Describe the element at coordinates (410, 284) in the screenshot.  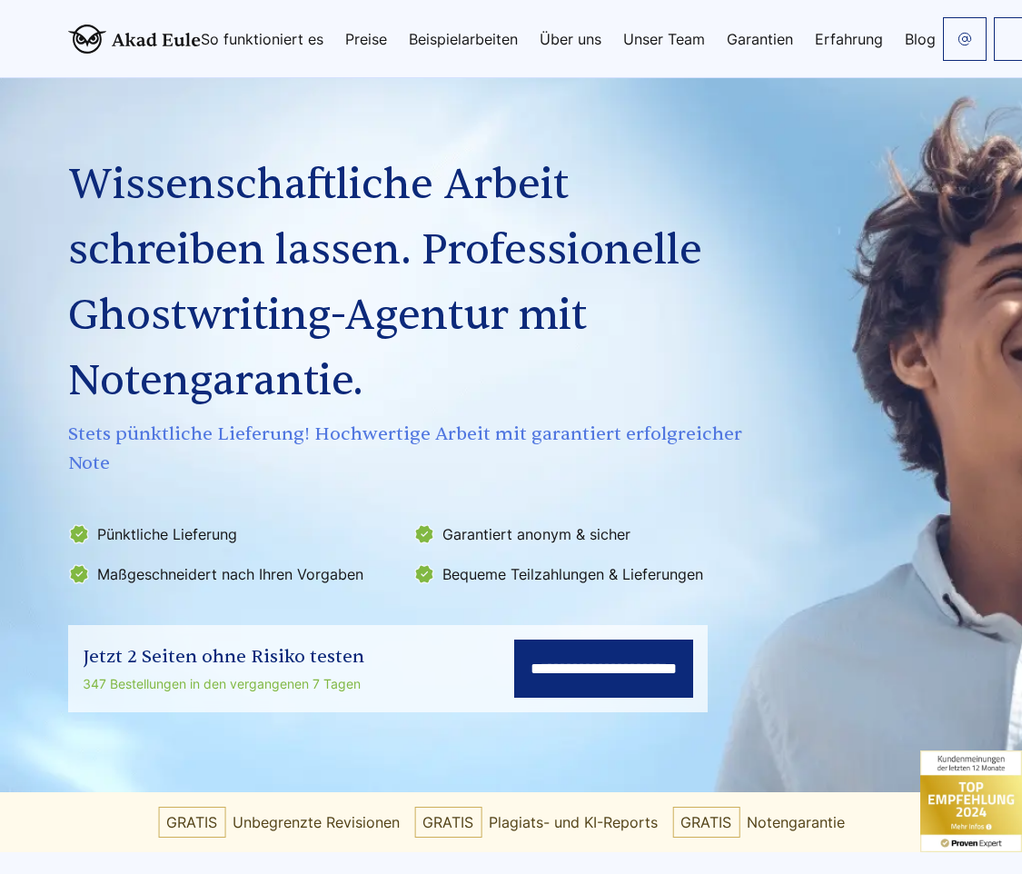
I see `h1: Wissenschaftliche Arbeit schreiben lassen. Professionelle Ghostwriting-Agentur mit Notengarantie.` at that location.